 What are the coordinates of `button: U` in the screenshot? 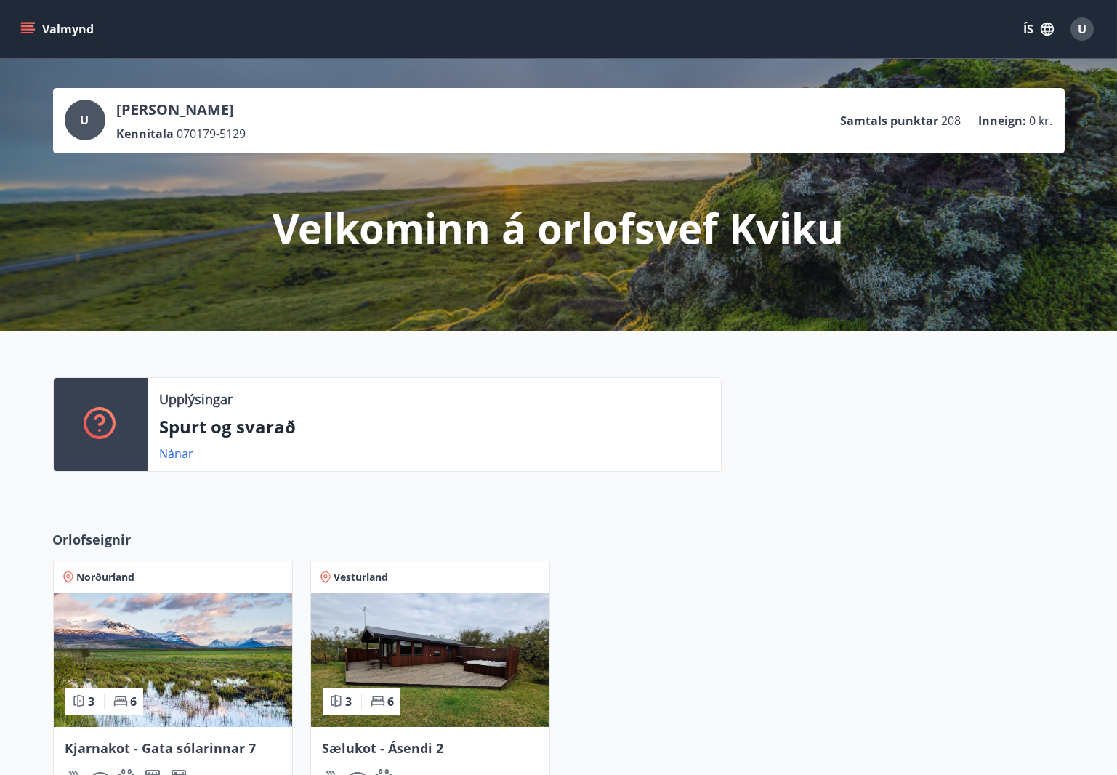 It's located at (1083, 29).